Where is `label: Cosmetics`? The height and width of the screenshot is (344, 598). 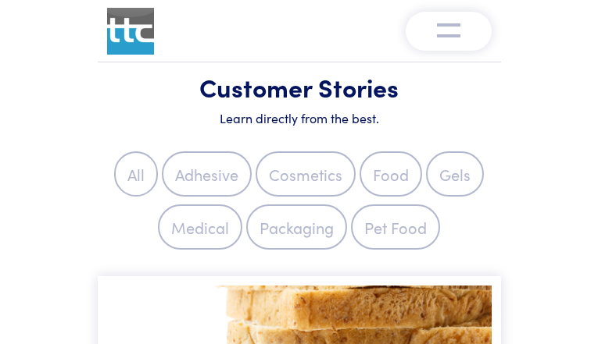
label: Cosmetics is located at coordinates (305, 174).